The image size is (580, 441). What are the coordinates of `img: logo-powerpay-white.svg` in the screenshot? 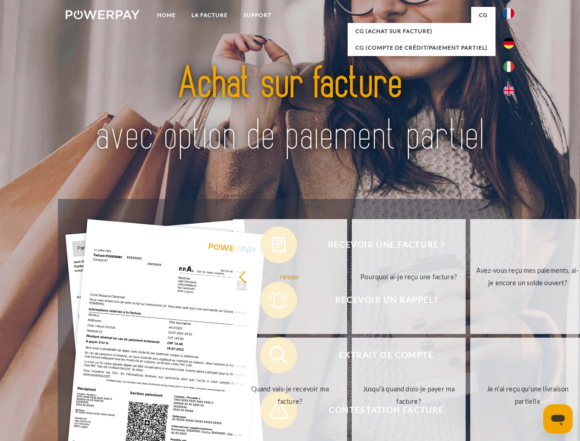 It's located at (102, 15).